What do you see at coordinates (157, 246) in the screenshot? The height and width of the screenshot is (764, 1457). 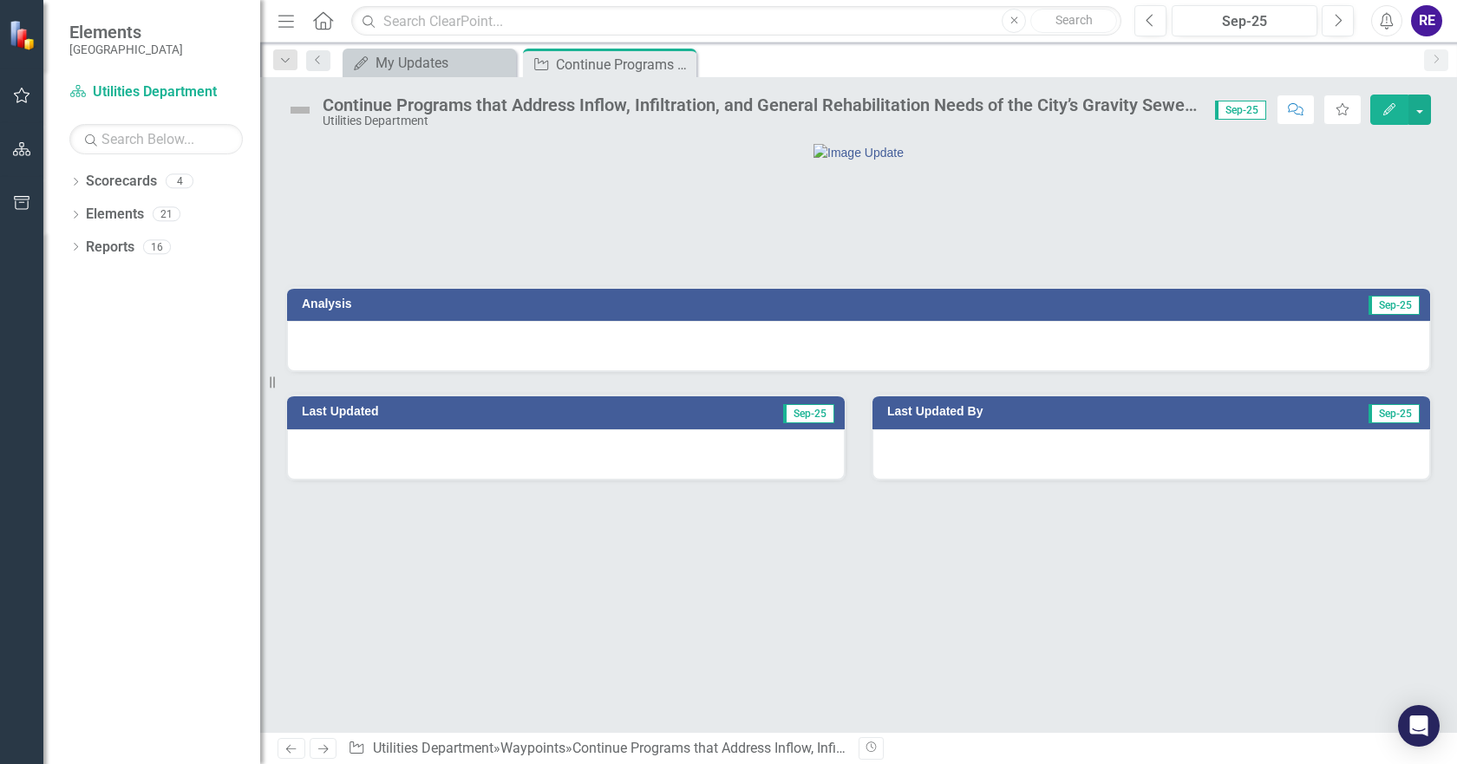 I see `div: 16` at bounding box center [157, 246].